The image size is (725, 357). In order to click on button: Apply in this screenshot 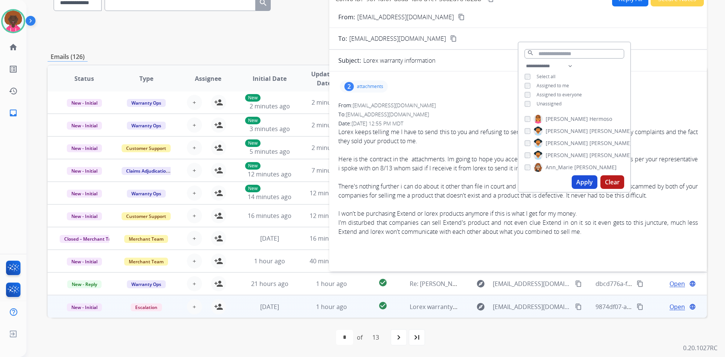, I will do `click(585, 182)`.